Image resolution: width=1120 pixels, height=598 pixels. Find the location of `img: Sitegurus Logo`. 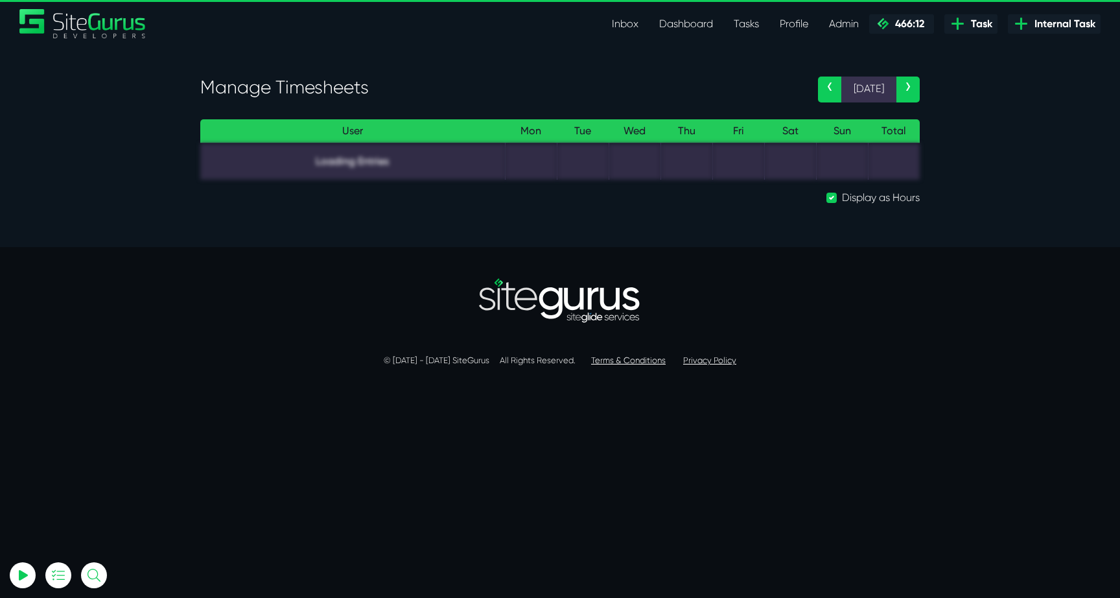

img: Sitegurus Logo is located at coordinates (83, 23).